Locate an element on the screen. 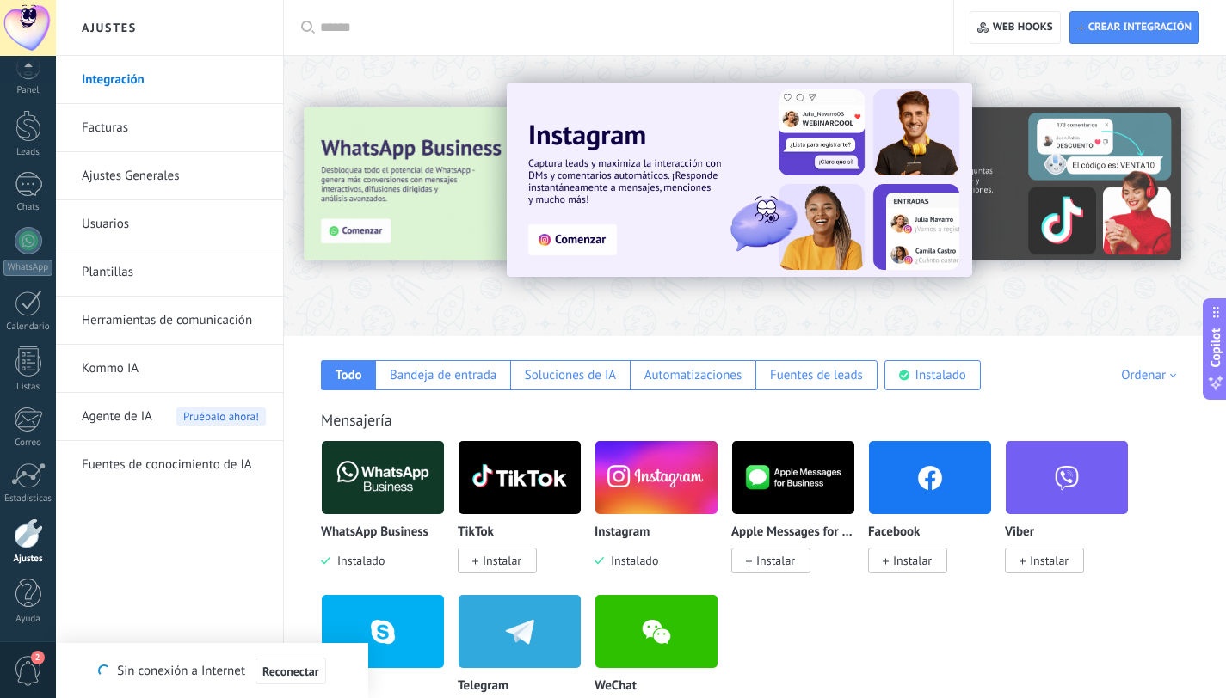 This screenshot has height=698, width=1226. button: Web hooks is located at coordinates (1014, 28).